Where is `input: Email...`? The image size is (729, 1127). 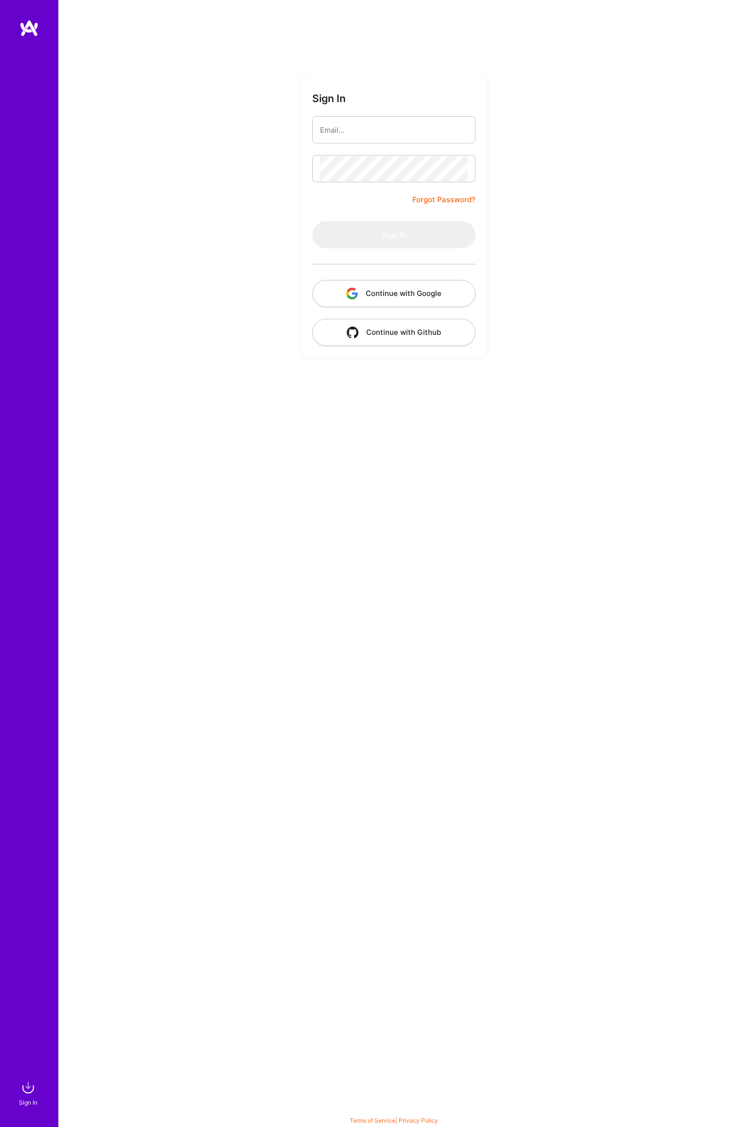 input: Email... is located at coordinates (394, 130).